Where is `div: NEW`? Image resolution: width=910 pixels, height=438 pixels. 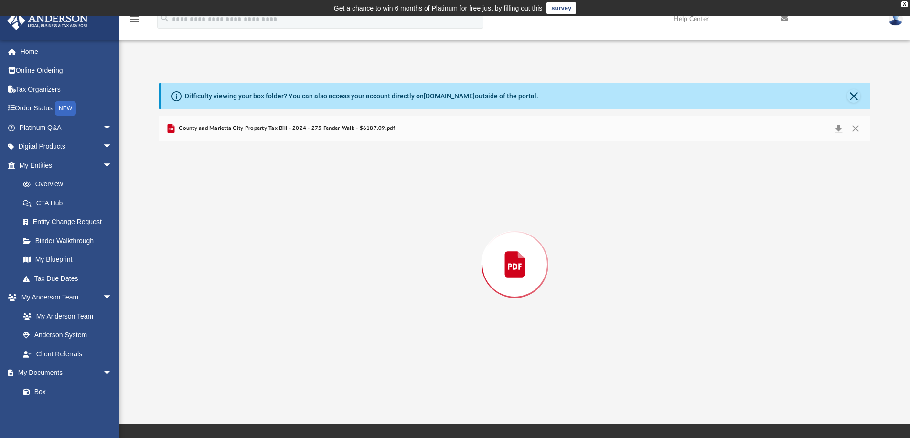
div: NEW is located at coordinates (65, 108).